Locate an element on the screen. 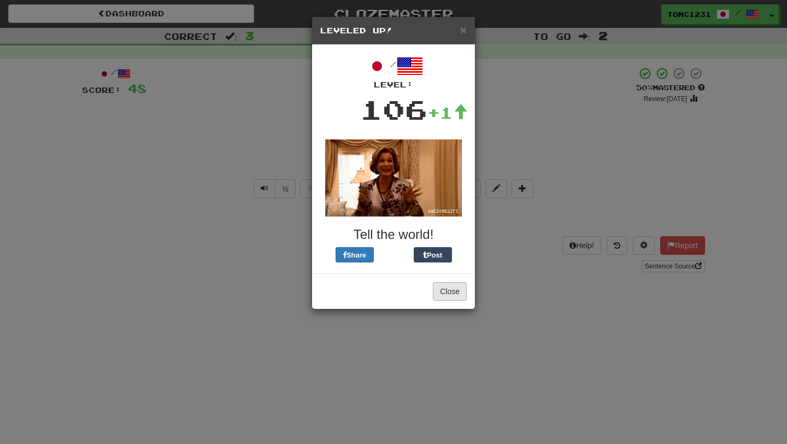  div: Level: is located at coordinates (394, 85).